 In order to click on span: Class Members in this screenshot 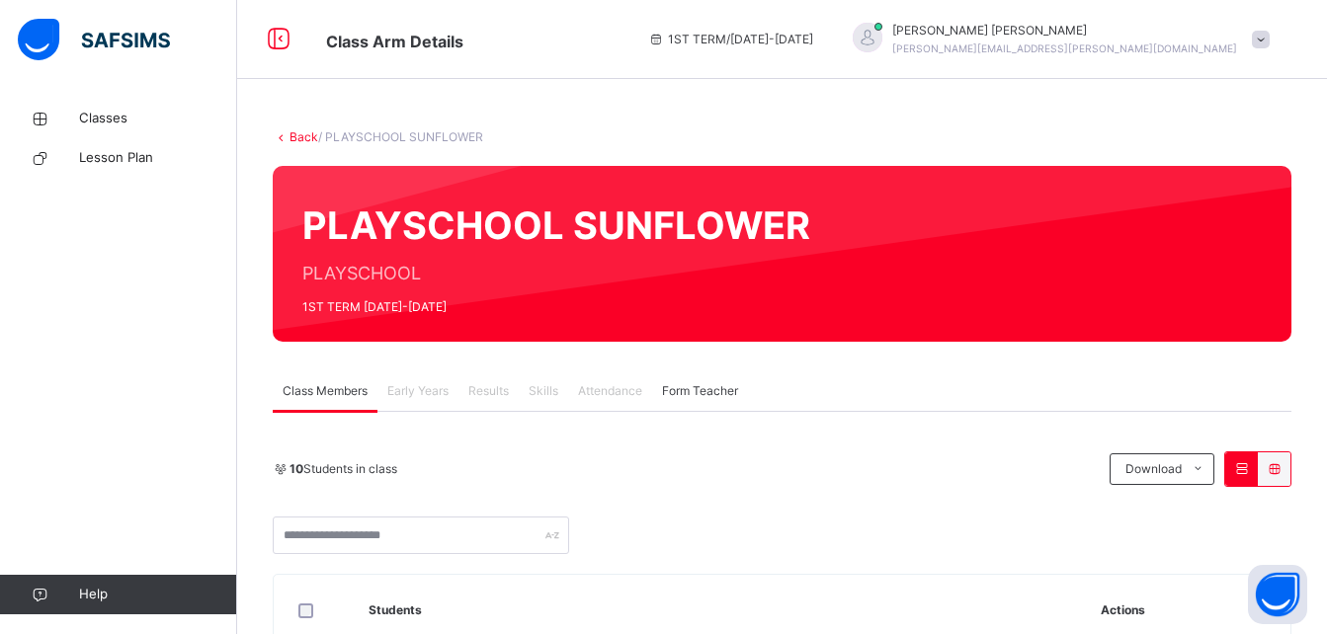, I will do `click(325, 391)`.